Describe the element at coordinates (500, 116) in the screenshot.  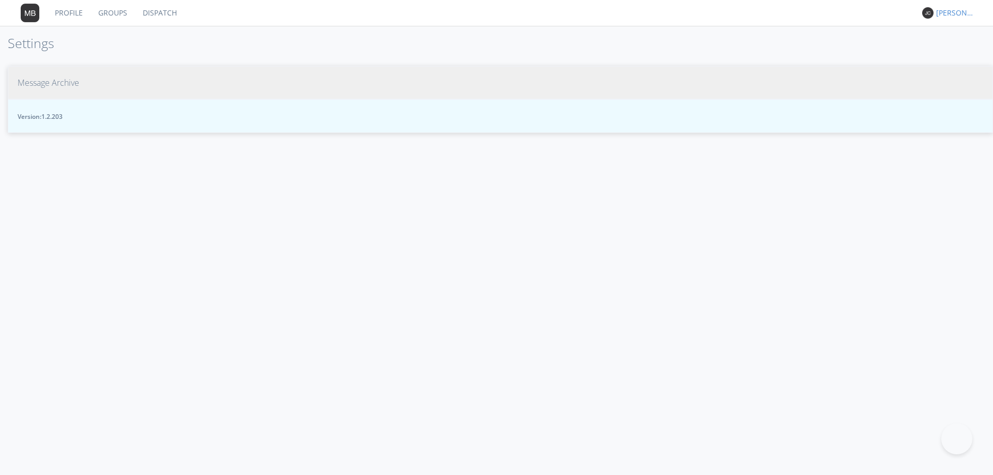
I see `span: Version: 1.2.203` at that location.